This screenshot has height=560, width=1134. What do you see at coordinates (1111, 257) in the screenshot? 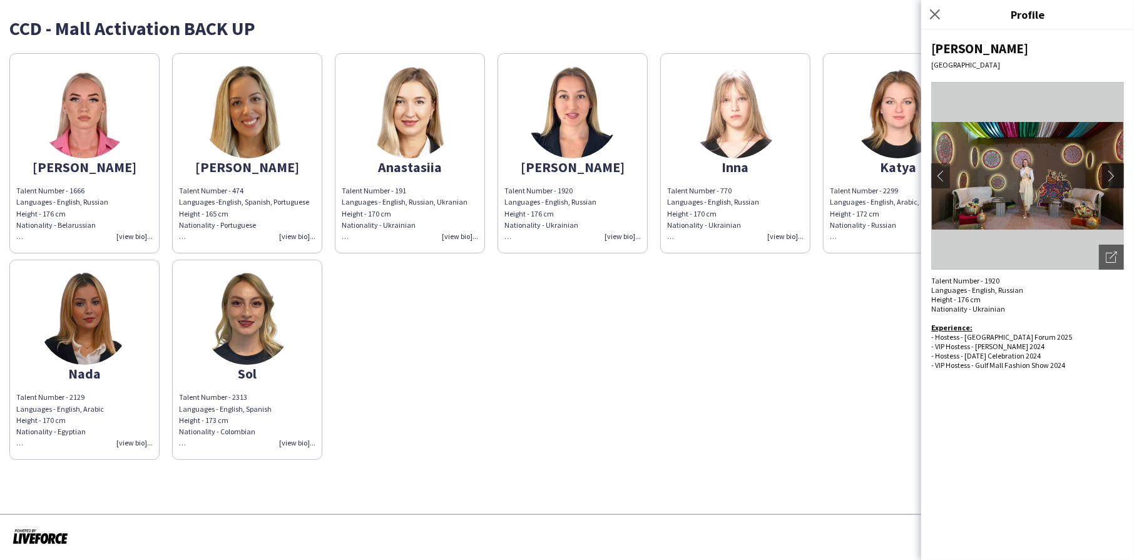
I see `div: Open photos pop-in` at bounding box center [1111, 257].